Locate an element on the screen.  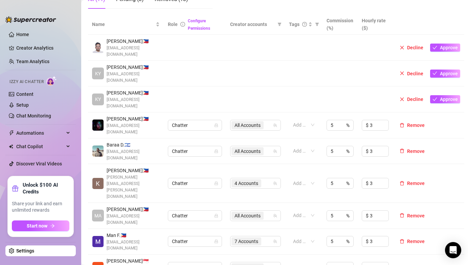
span: Role is located at coordinates (172, 24).